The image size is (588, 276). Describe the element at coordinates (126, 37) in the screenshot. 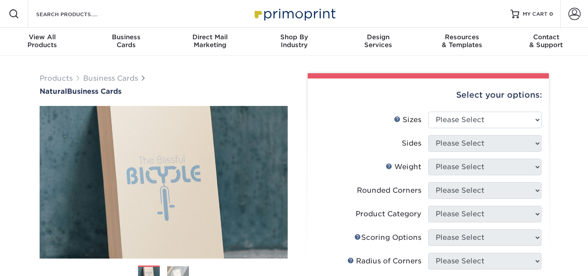

I see `span: Business` at that location.